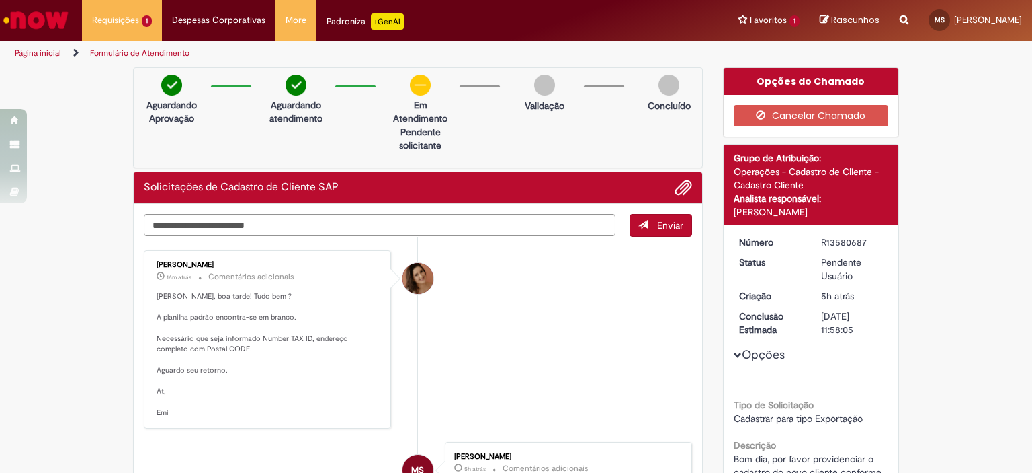 This screenshot has height=473, width=1032. I want to click on time: 30/09/2025 15:29:23, so click(179, 277).